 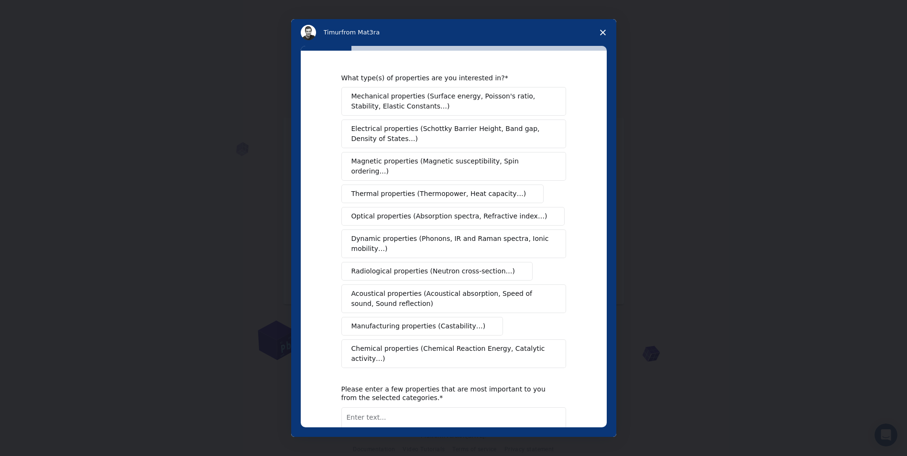 I want to click on button: Magnetic properties (Magnetic susceptibility, Spin ordering…), so click(x=454, y=166).